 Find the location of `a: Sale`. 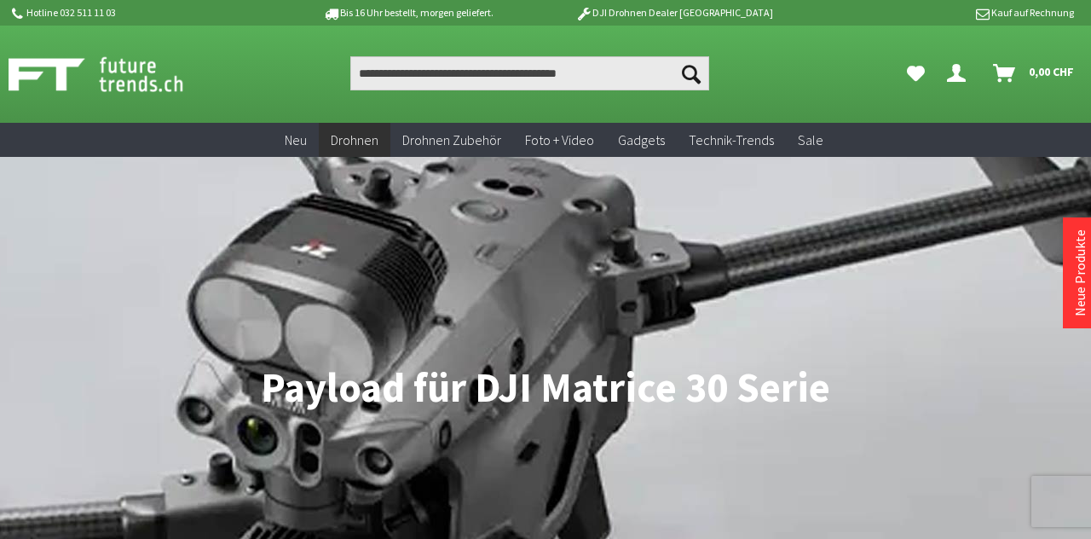

a: Sale is located at coordinates (811, 140).